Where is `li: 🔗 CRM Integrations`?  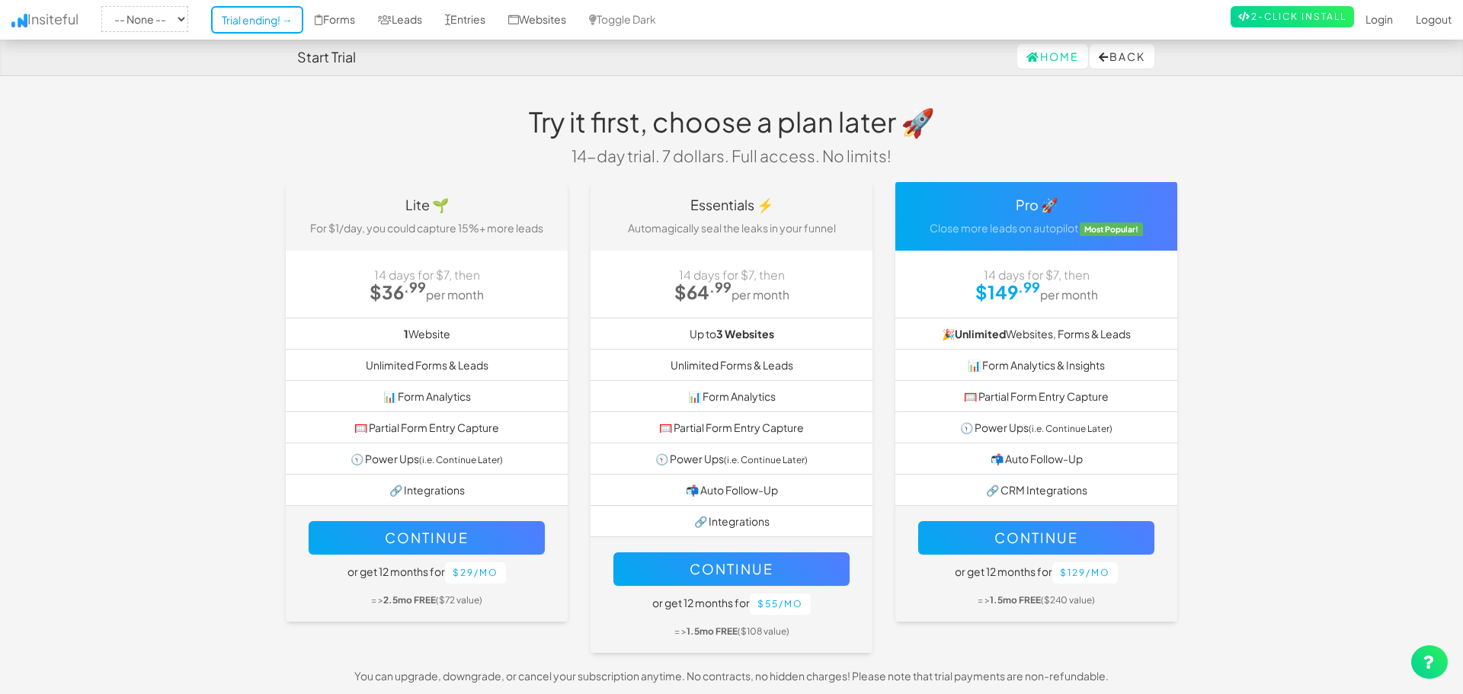
li: 🔗 CRM Integrations is located at coordinates (1036, 490).